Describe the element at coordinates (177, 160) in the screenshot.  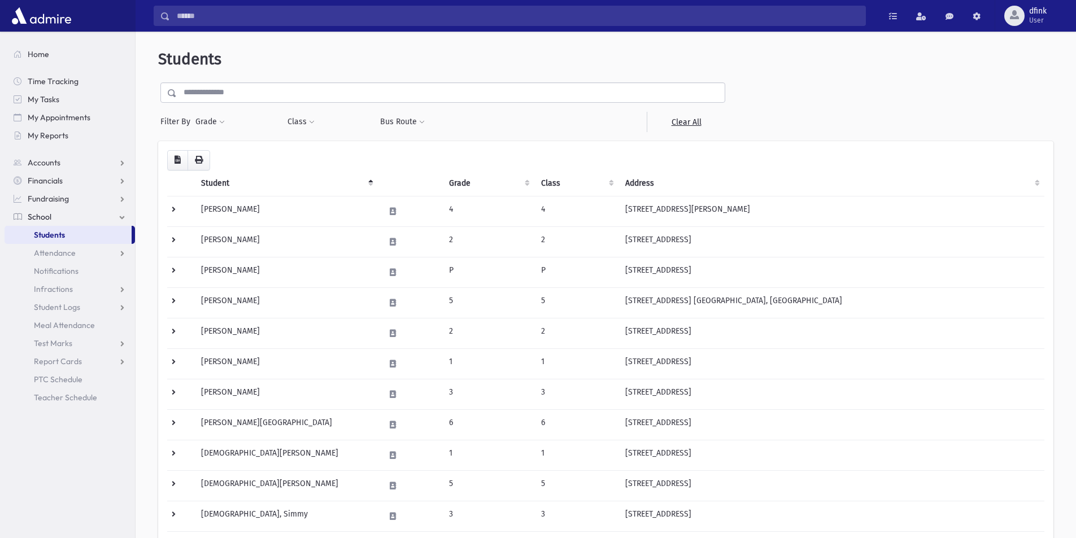
I see `button: CSV` at that location.